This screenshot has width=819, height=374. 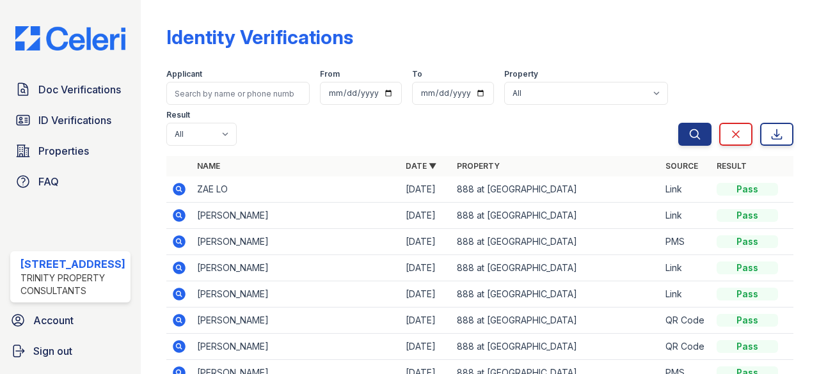 I want to click on a: Doc Verifications, so click(x=70, y=90).